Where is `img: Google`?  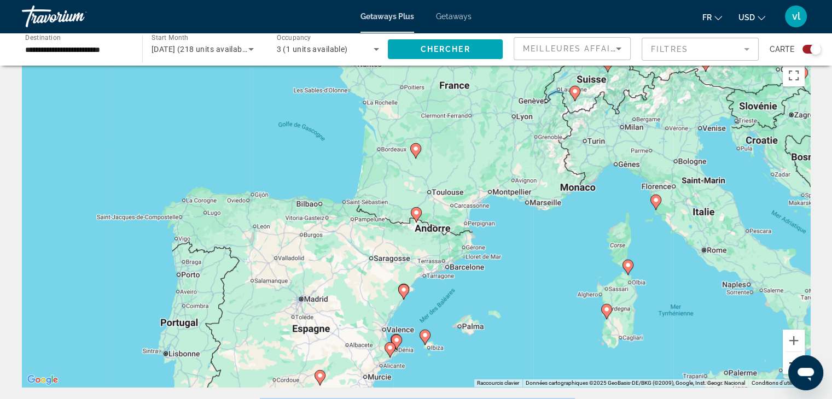
img: Google is located at coordinates (43, 380).